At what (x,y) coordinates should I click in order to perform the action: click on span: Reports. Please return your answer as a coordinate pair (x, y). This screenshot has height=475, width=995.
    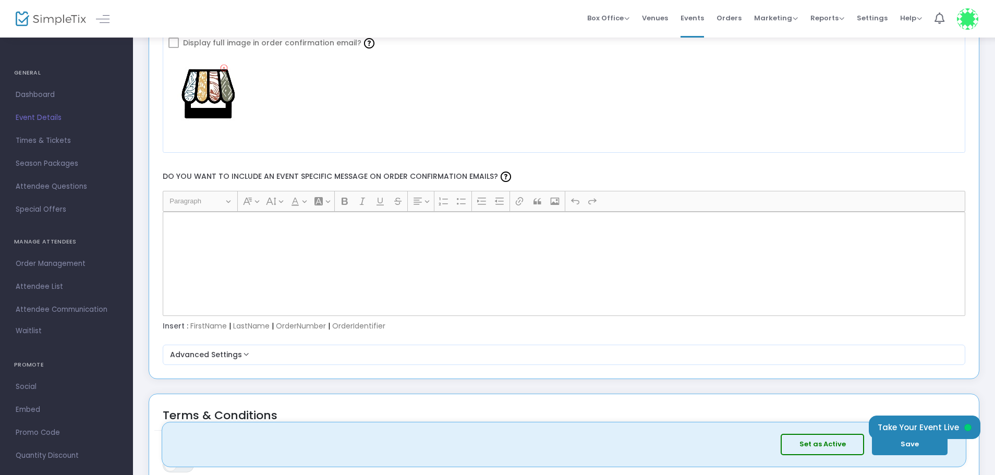
    Looking at the image, I should click on (827, 18).